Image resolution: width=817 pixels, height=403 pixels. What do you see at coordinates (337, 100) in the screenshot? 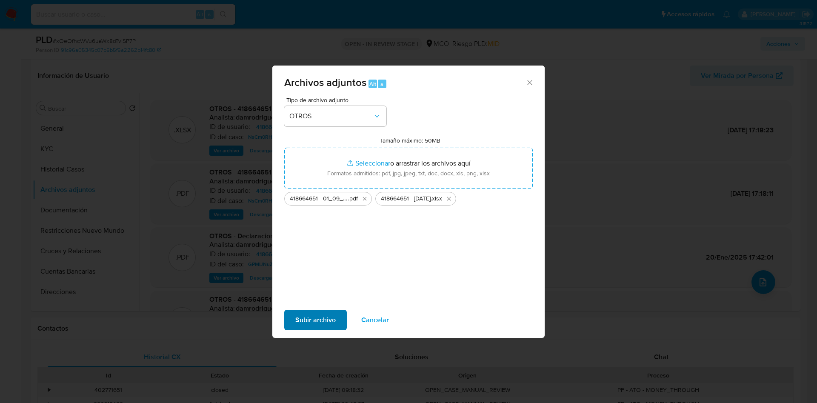
I see `span: Tipo de archivo adjunto` at bounding box center [337, 100].